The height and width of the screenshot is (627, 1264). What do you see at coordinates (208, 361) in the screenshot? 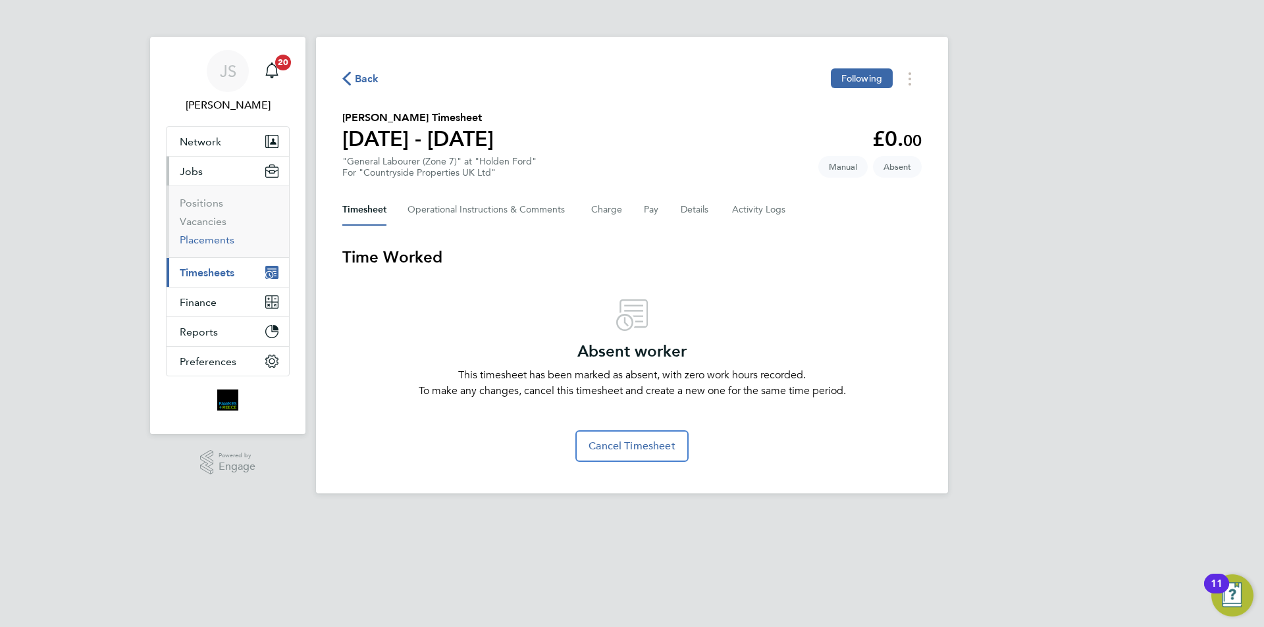
I see `span: Preferences` at bounding box center [208, 361].